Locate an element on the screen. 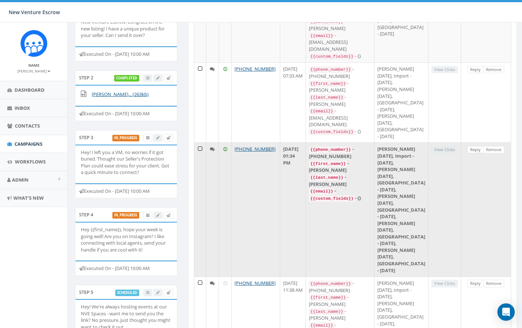 The width and height of the screenshot is (522, 328). span: New Venture Escrow is located at coordinates (34, 12).